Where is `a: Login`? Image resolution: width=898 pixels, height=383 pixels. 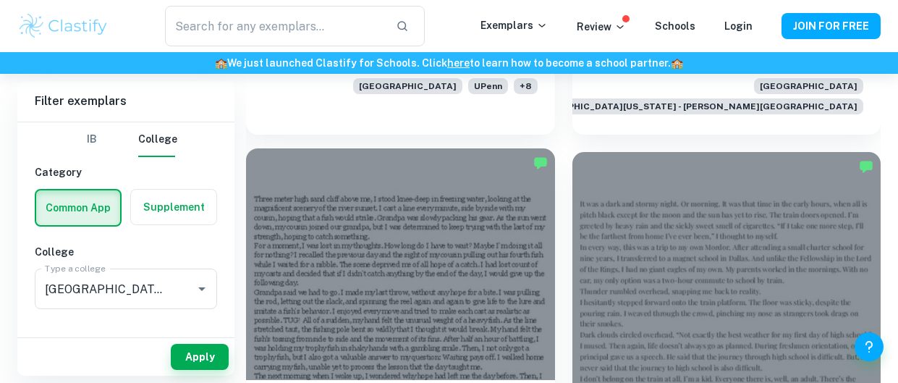
a: Login is located at coordinates (738, 26).